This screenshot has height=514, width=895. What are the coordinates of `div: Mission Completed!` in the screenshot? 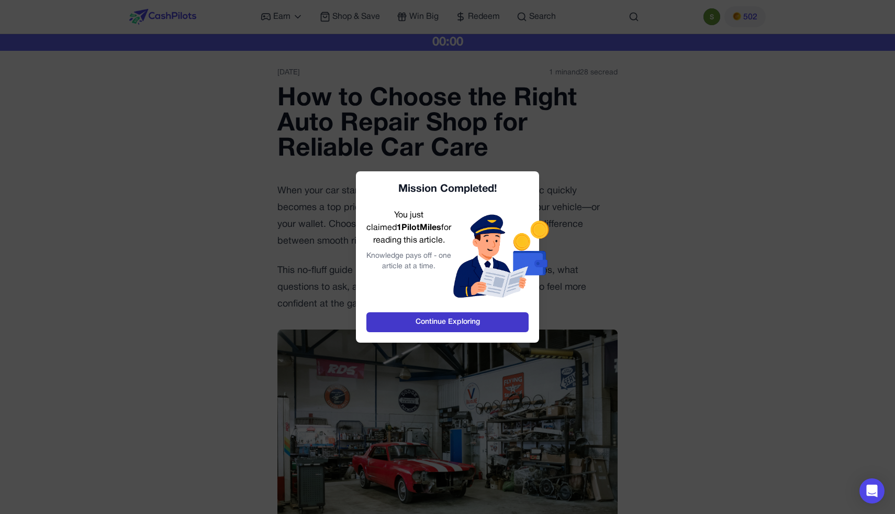 It's located at (448, 189).